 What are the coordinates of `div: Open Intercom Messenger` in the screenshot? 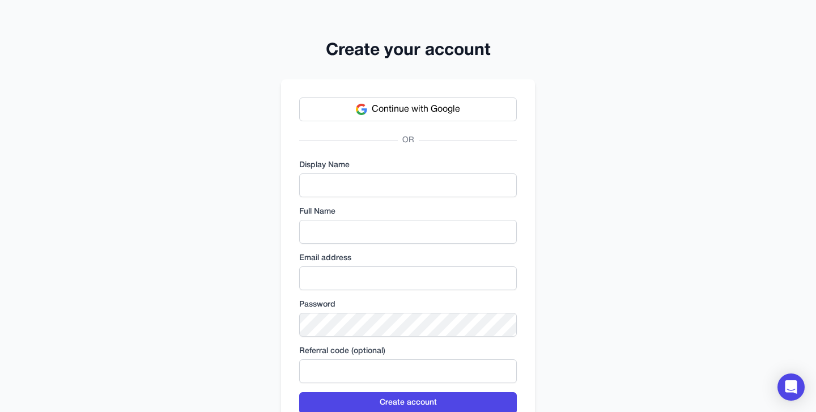 It's located at (791, 387).